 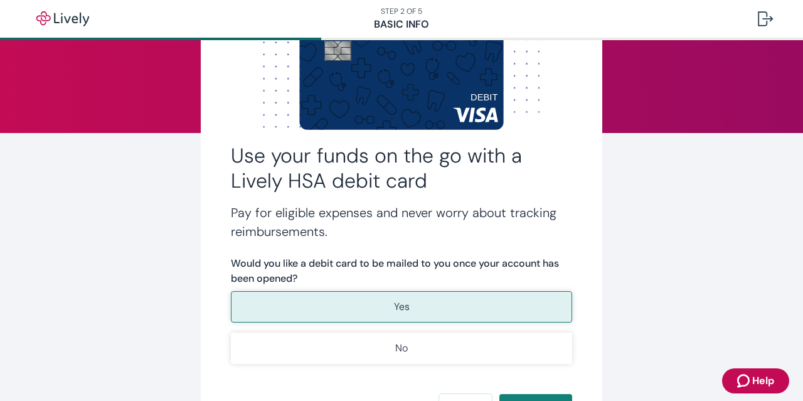 What do you see at coordinates (745, 381) in the screenshot?
I see `svg: Zendesk support icon` at bounding box center [745, 381].